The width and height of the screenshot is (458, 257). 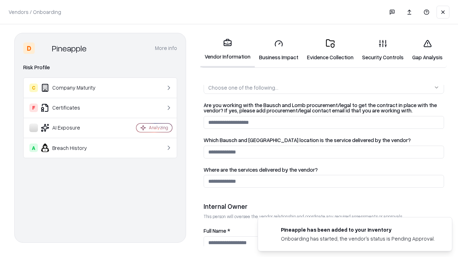 What do you see at coordinates (166, 48) in the screenshot?
I see `button: More info` at bounding box center [166, 48].